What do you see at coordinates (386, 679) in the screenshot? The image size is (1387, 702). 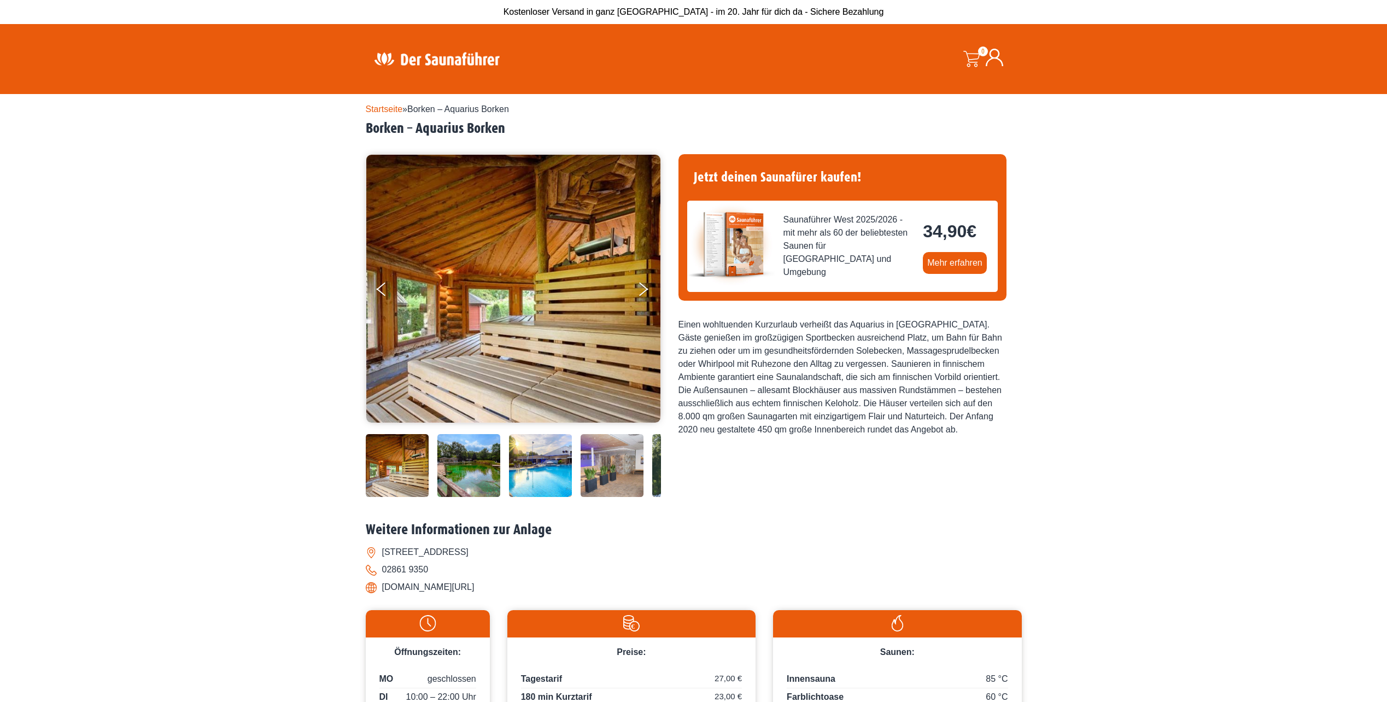 I see `span: MO` at bounding box center [386, 679].